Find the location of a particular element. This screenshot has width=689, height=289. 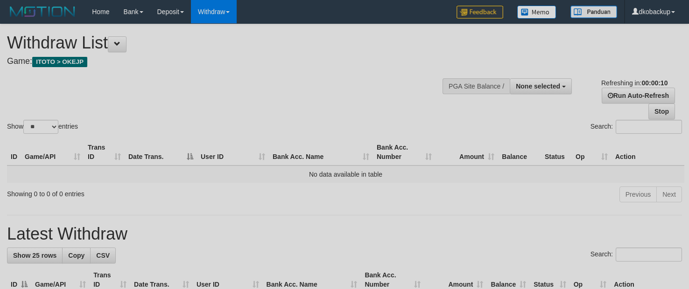

a: Previous is located at coordinates (638, 195).